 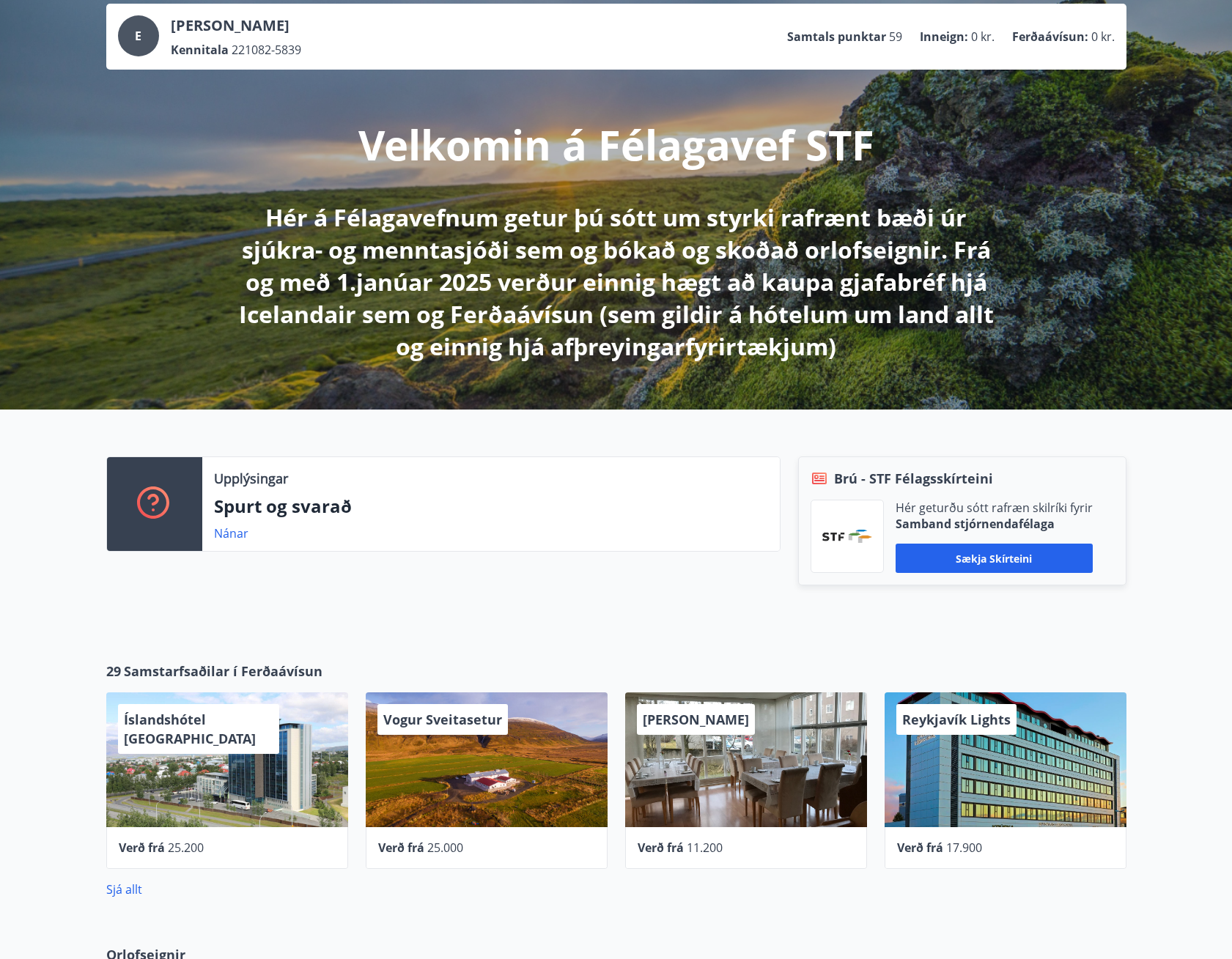 I want to click on span: E, so click(x=138, y=36).